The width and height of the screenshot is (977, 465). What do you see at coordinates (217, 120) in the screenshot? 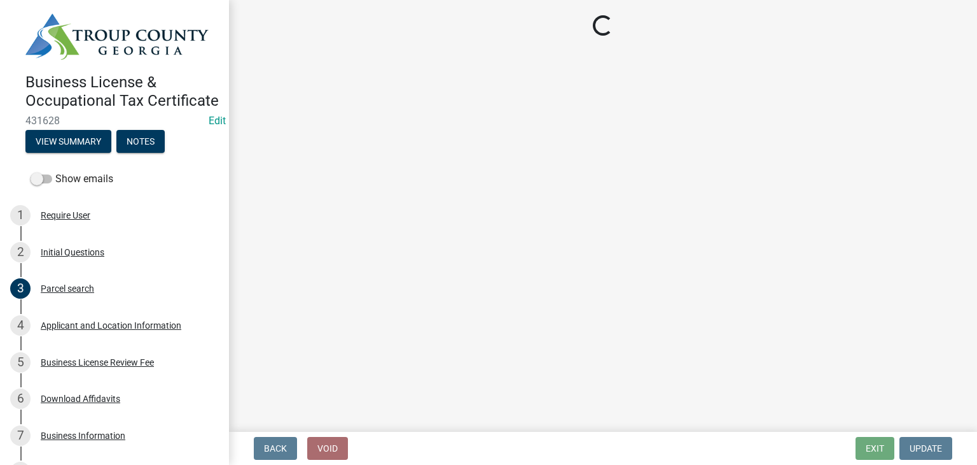
I see `a: Edit` at bounding box center [217, 120].